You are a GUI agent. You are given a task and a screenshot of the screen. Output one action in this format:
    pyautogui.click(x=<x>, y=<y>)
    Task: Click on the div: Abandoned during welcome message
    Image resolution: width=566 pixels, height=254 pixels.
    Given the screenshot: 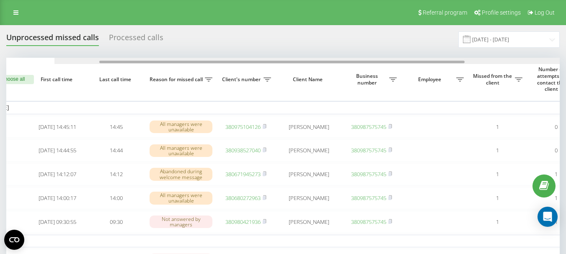 What is the action you would take?
    pyautogui.click(x=181, y=174)
    